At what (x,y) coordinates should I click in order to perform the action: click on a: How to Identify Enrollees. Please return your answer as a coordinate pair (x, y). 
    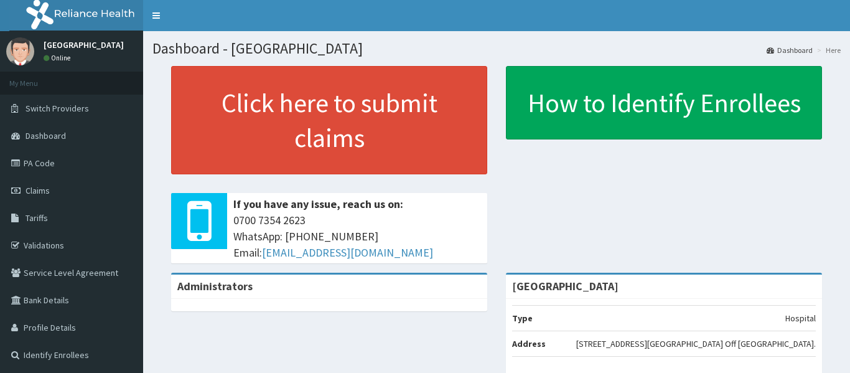
    Looking at the image, I should click on (664, 103).